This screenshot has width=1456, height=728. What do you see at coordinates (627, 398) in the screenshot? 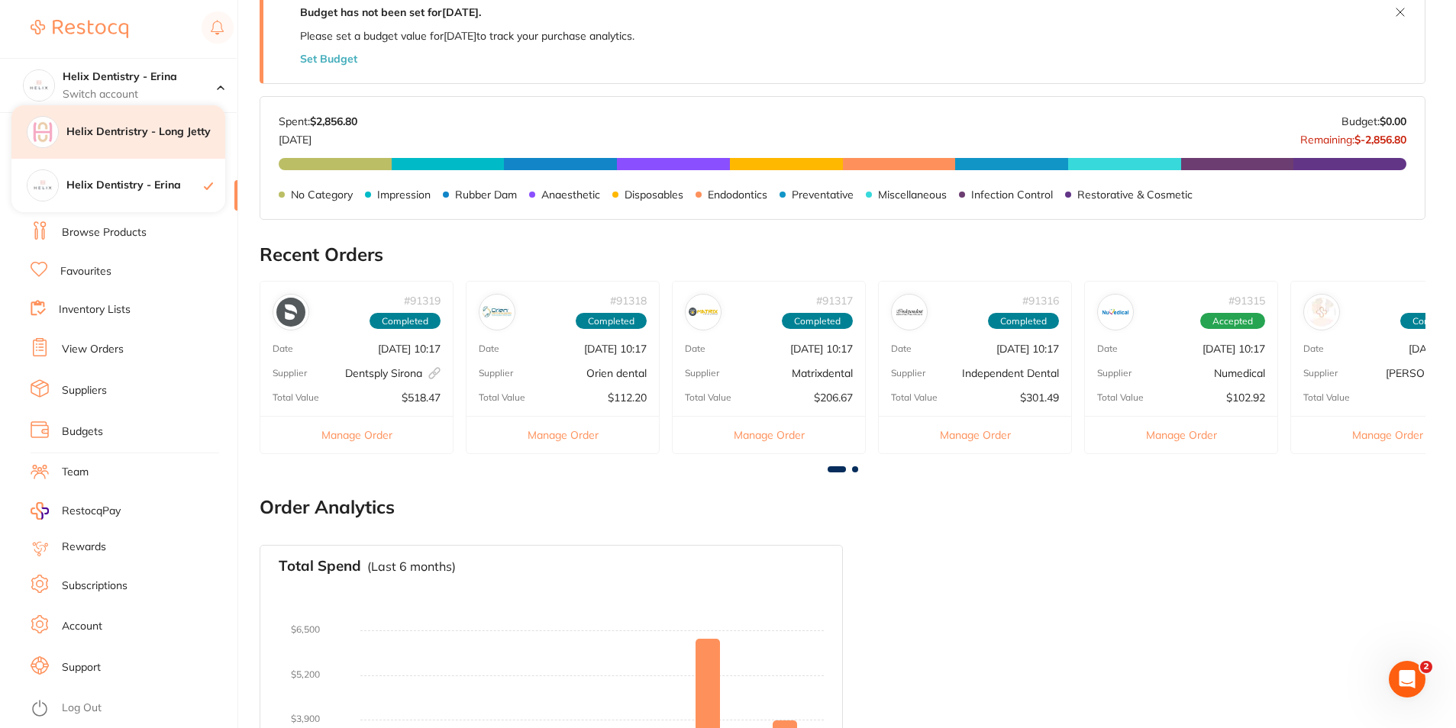
I see `p: $112.20` at bounding box center [627, 398].